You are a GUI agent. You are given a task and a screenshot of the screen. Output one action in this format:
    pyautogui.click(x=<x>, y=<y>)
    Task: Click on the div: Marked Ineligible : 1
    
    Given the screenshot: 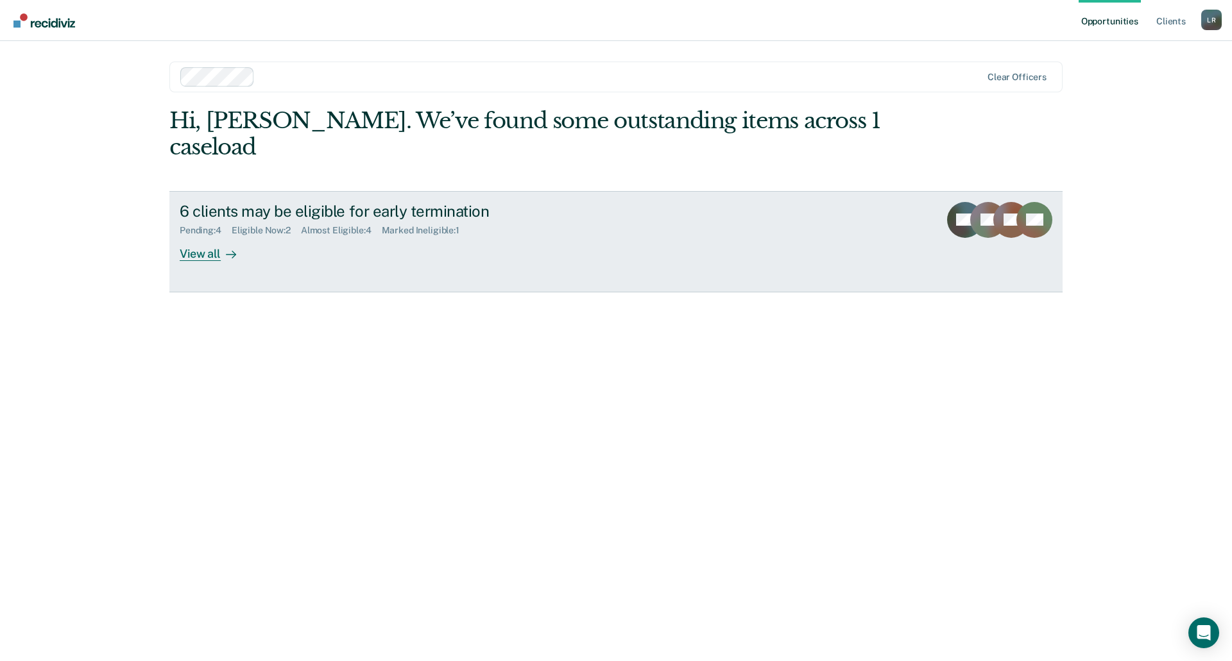 What is the action you would take?
    pyautogui.click(x=425, y=230)
    